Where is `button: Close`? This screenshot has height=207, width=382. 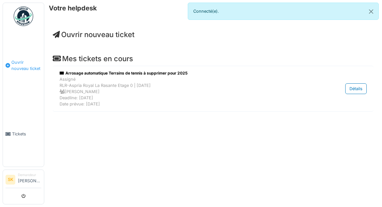 button: Close is located at coordinates (371, 11).